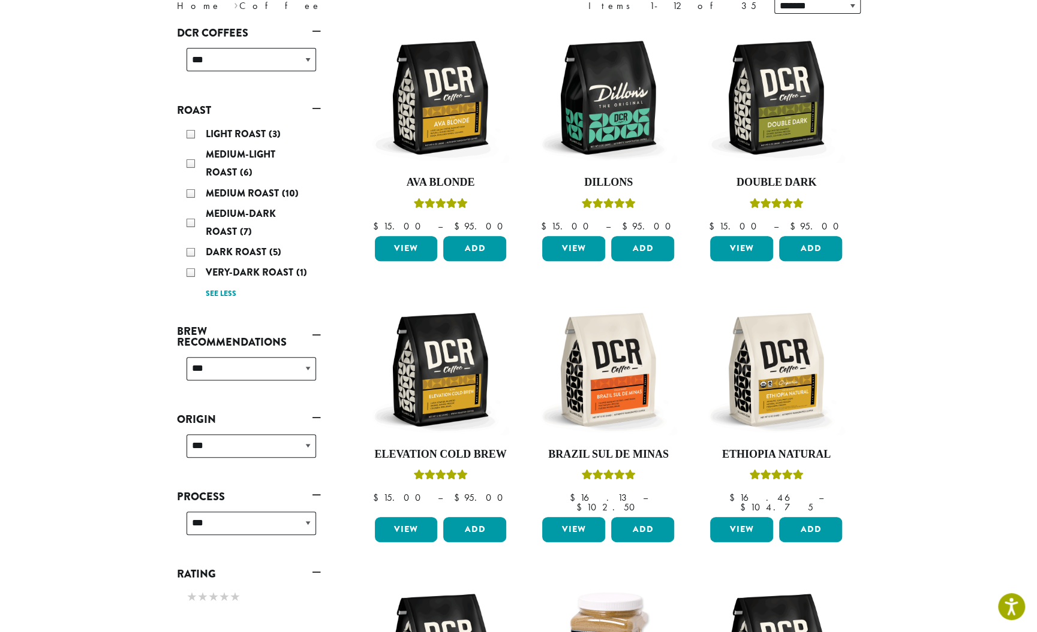 Image resolution: width=1037 pixels, height=632 pixels. Describe the element at coordinates (249, 110) in the screenshot. I see `a: Roast` at that location.